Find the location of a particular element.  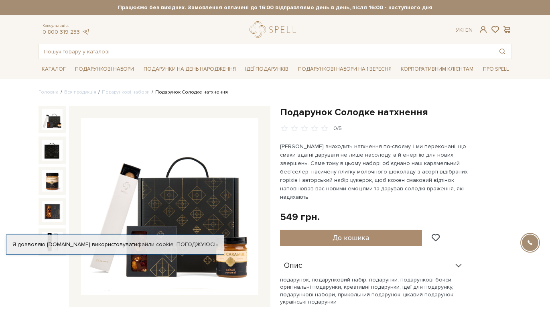

p: подарунок, подарунковий набір, подарунки, подарункові бокси, оригінальні подарунки, креативні под... is located at coordinates (373, 290).